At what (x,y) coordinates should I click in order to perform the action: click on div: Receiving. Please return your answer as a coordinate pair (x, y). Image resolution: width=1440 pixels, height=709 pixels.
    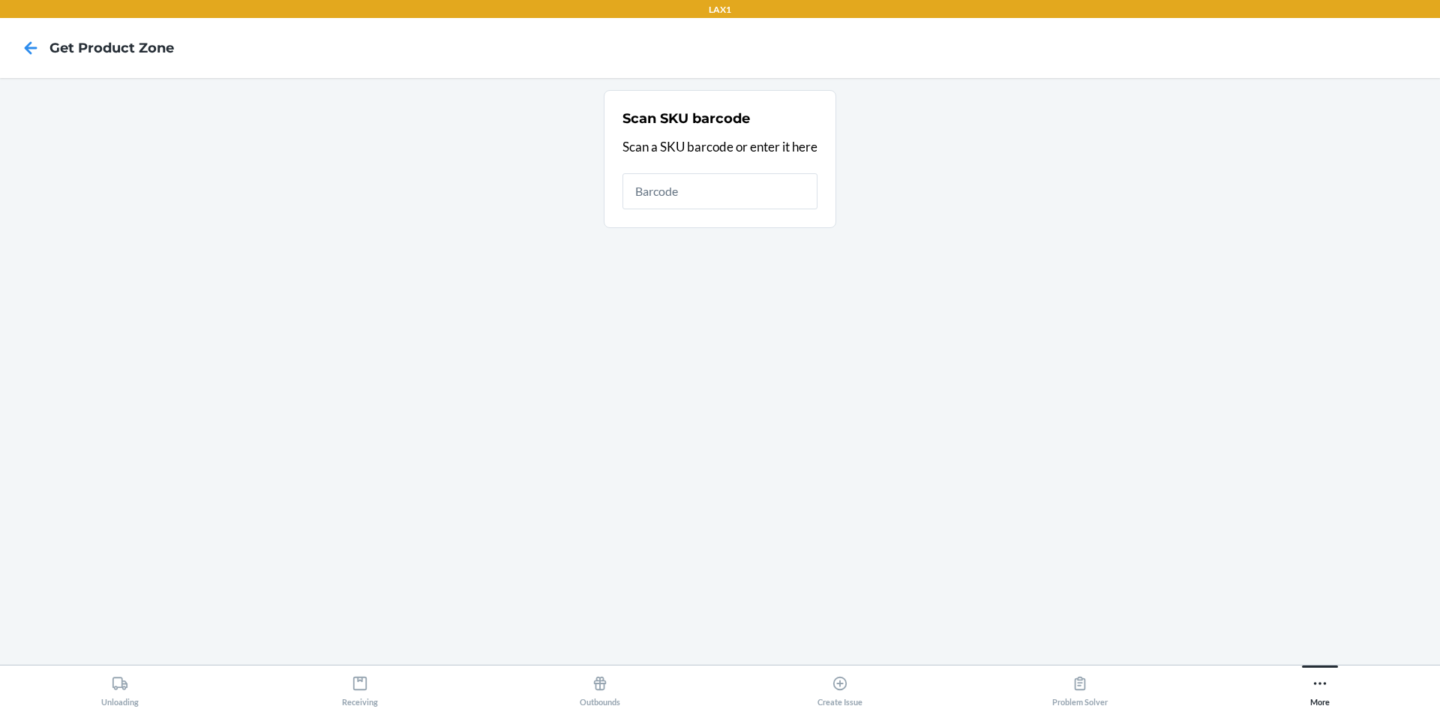
    Looking at the image, I should click on (360, 688).